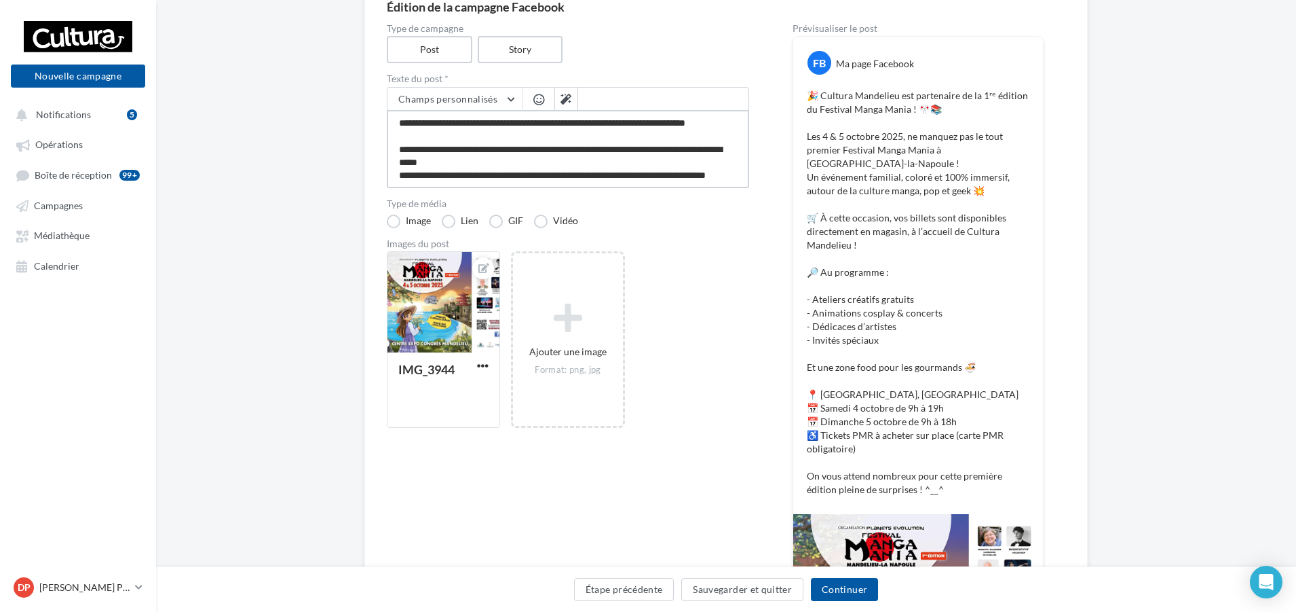 The height and width of the screenshot is (612, 1296). I want to click on span: DP, so click(24, 587).